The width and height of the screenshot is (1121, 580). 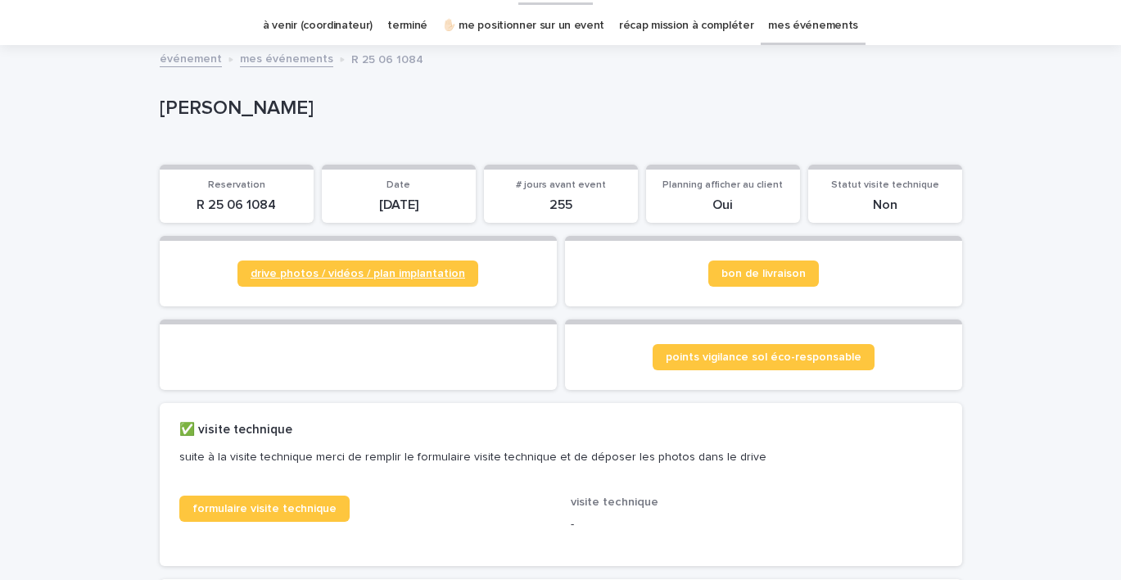 I want to click on span: visite technique, so click(x=614, y=502).